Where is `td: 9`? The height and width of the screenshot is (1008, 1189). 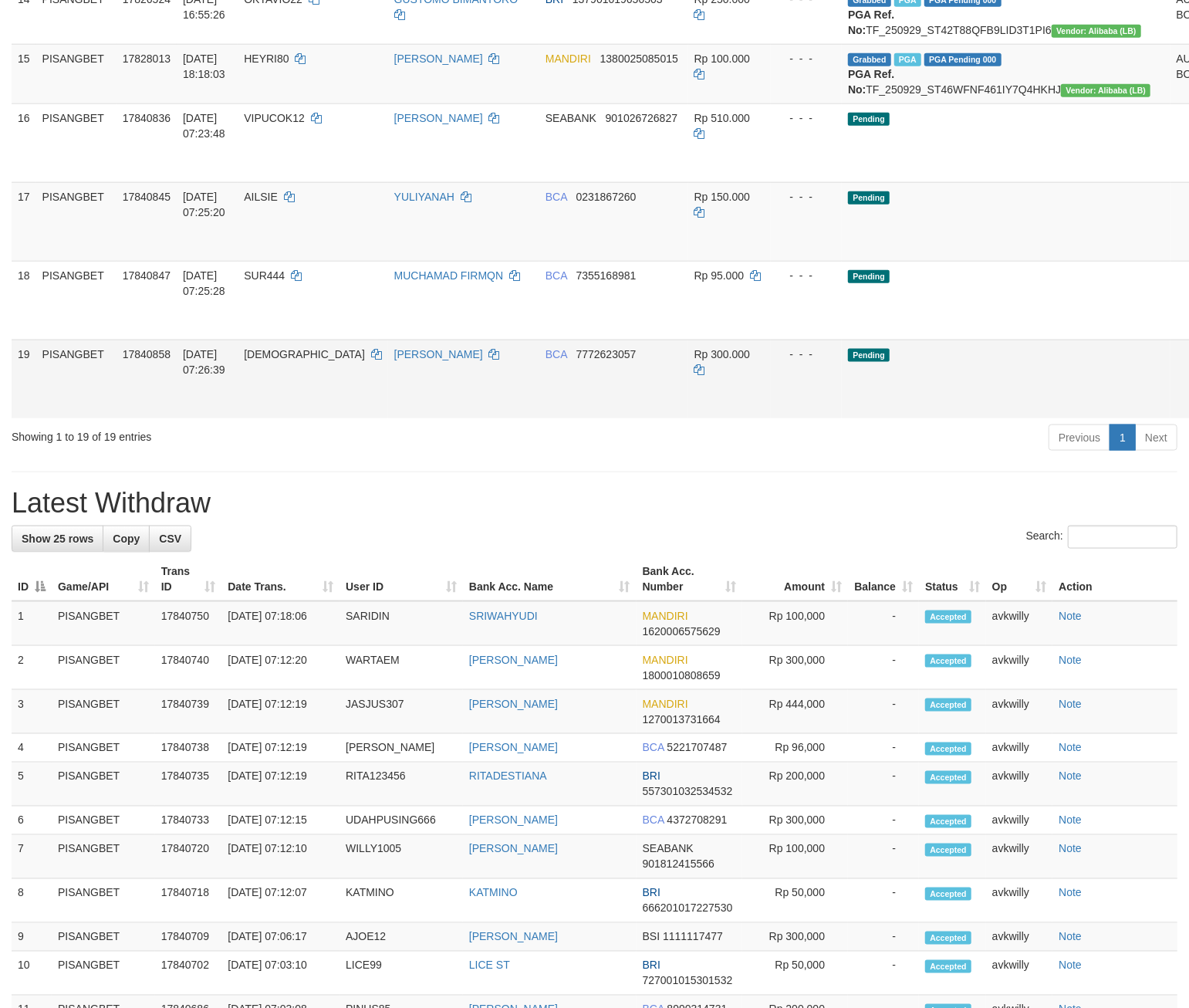
td: 9 is located at coordinates (32, 936).